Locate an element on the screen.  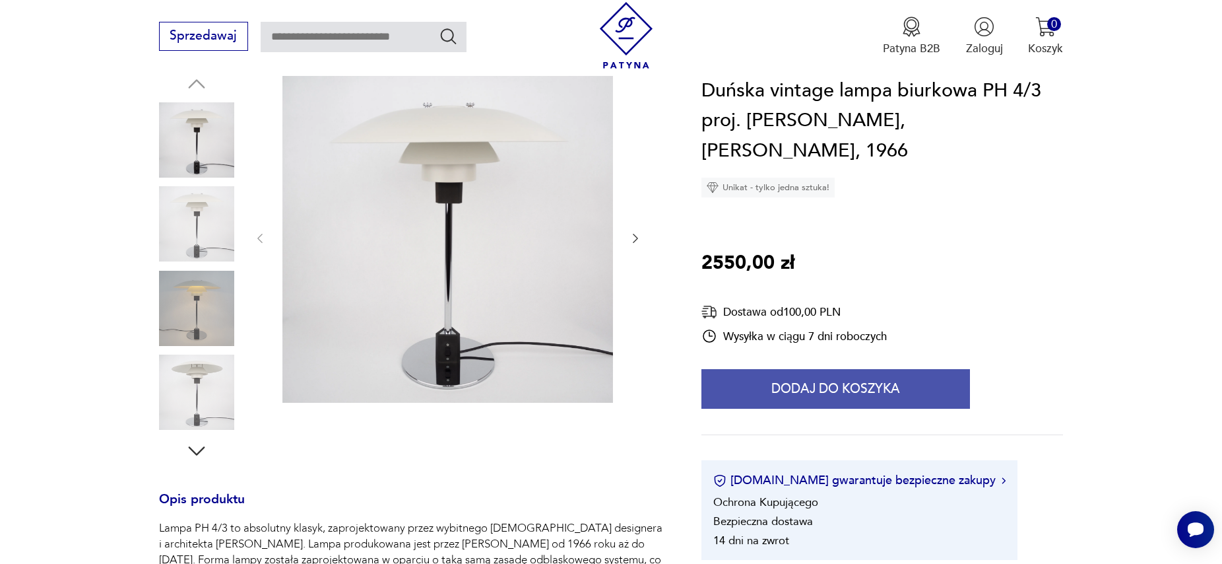
img: Ikona koszyka is located at coordinates (1045, 26).